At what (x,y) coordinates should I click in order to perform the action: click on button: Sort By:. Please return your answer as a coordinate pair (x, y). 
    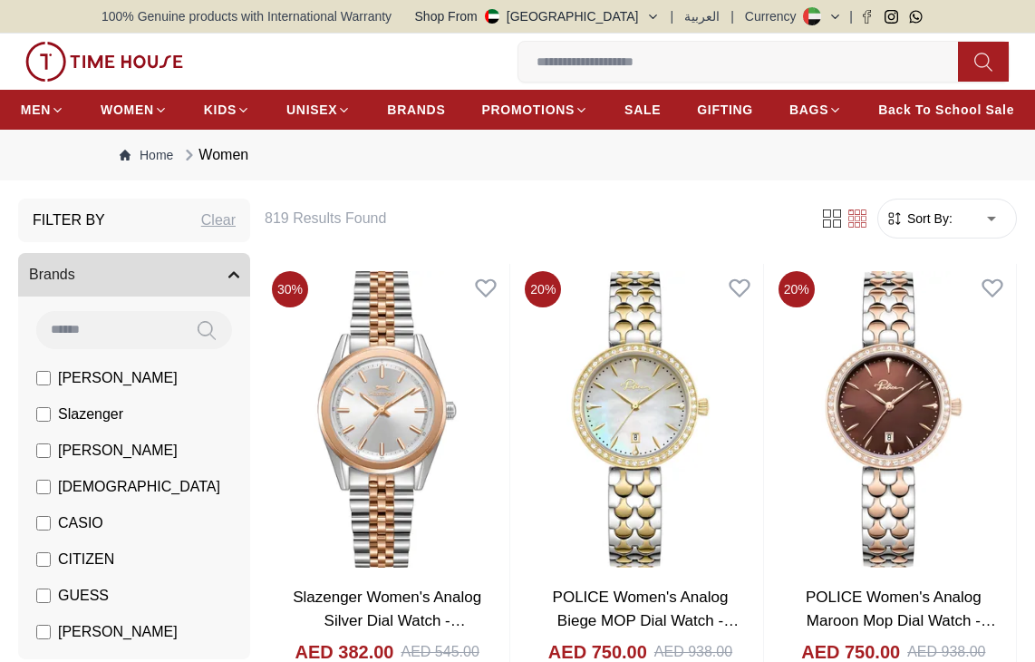
    Looking at the image, I should click on (919, 218).